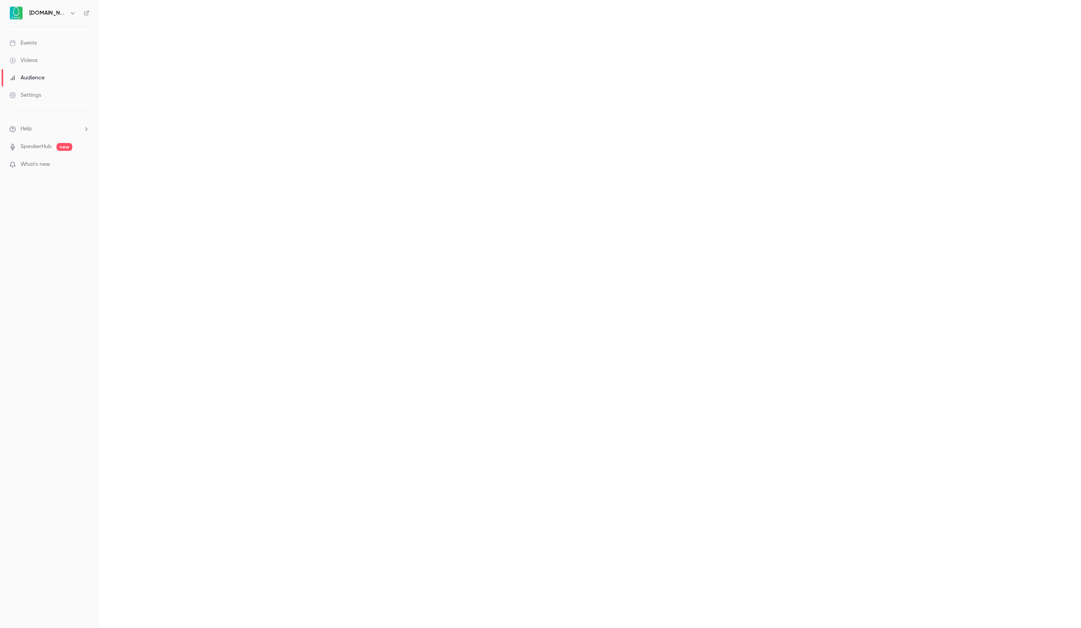  What do you see at coordinates (23, 60) in the screenshot?
I see `div: Videos` at bounding box center [23, 60].